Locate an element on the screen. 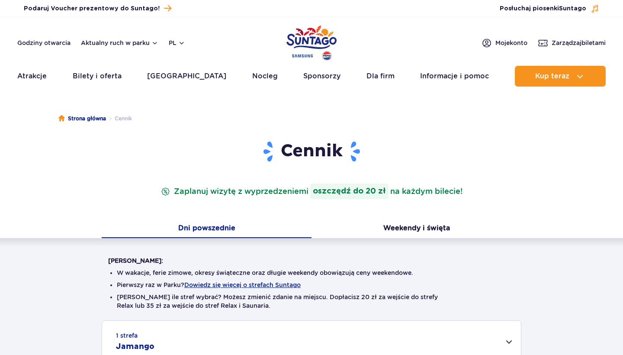 The image size is (623, 355). h2: Jamango is located at coordinates (135, 346).